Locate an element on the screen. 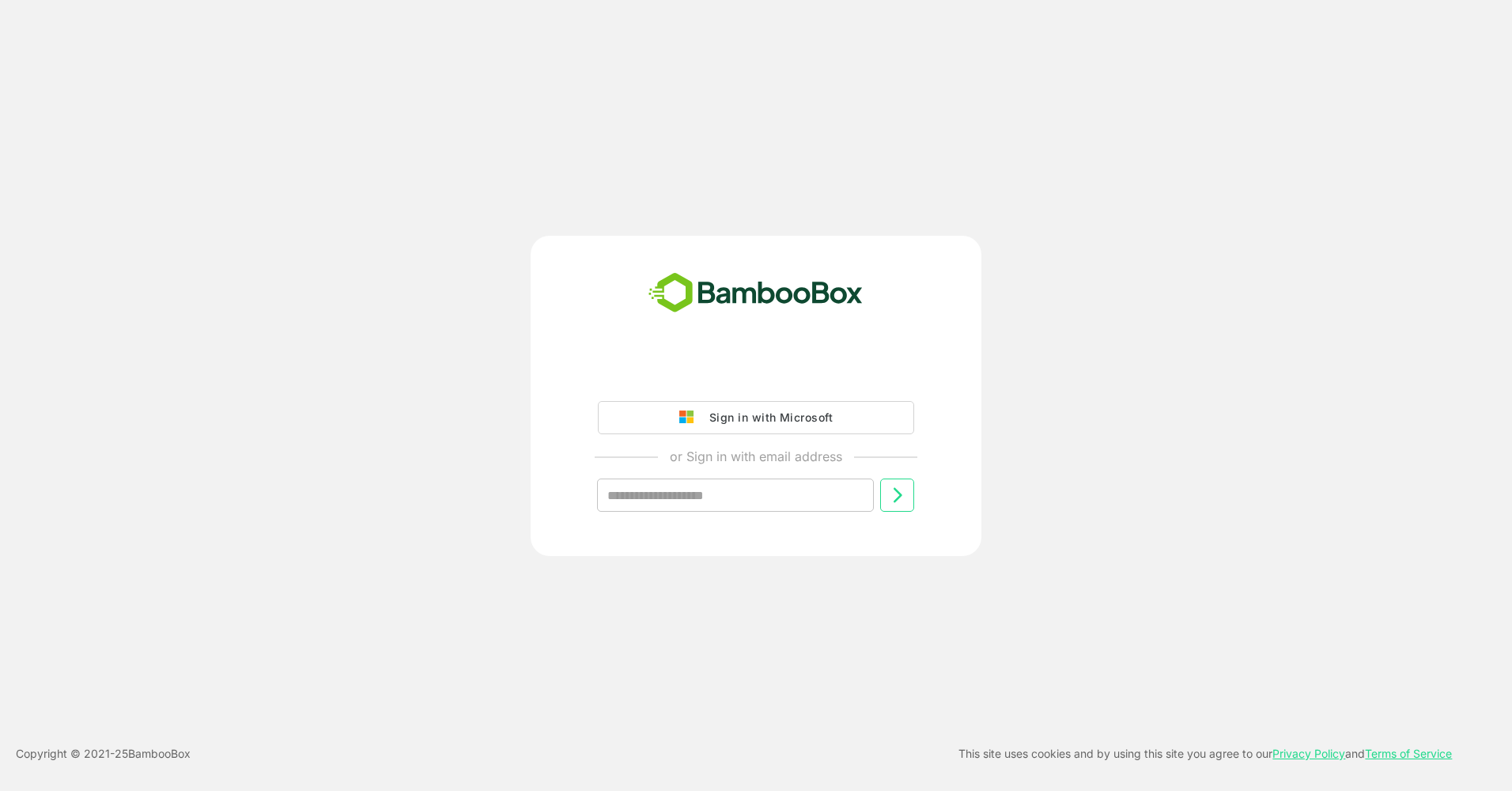 This screenshot has height=791, width=1512. button: Sign in with Microsoft is located at coordinates (756, 417).